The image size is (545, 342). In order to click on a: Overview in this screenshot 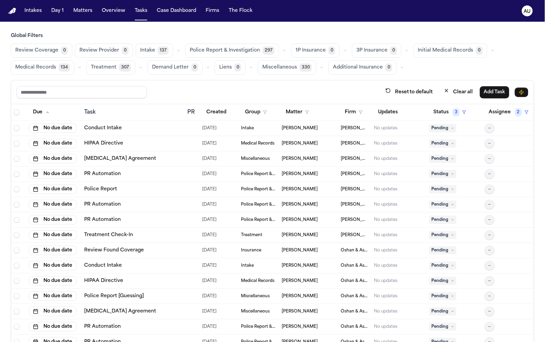, I will do `click(113, 11)`.